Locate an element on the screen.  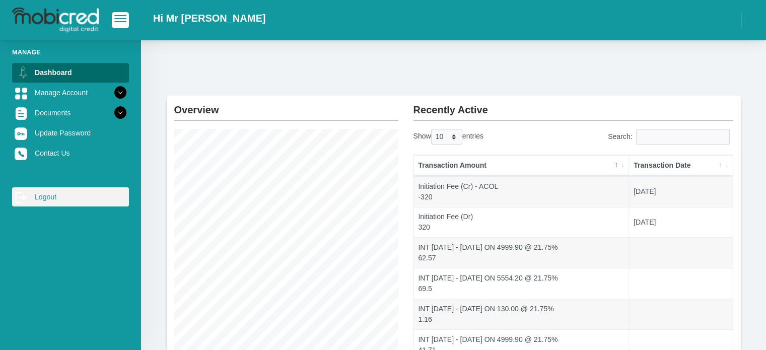
h2: Overview is located at coordinates (286, 106).